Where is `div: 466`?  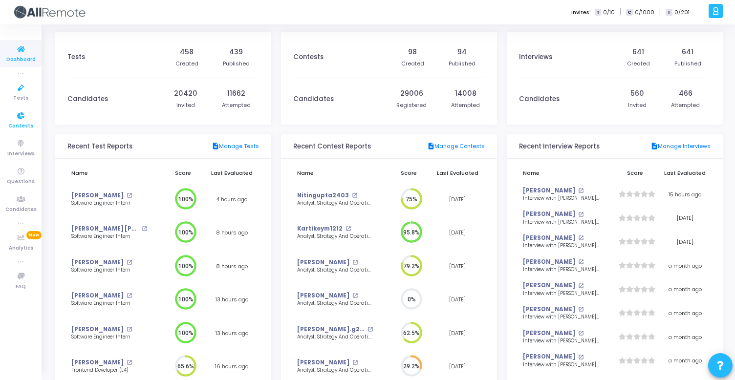 div: 466 is located at coordinates (685, 93).